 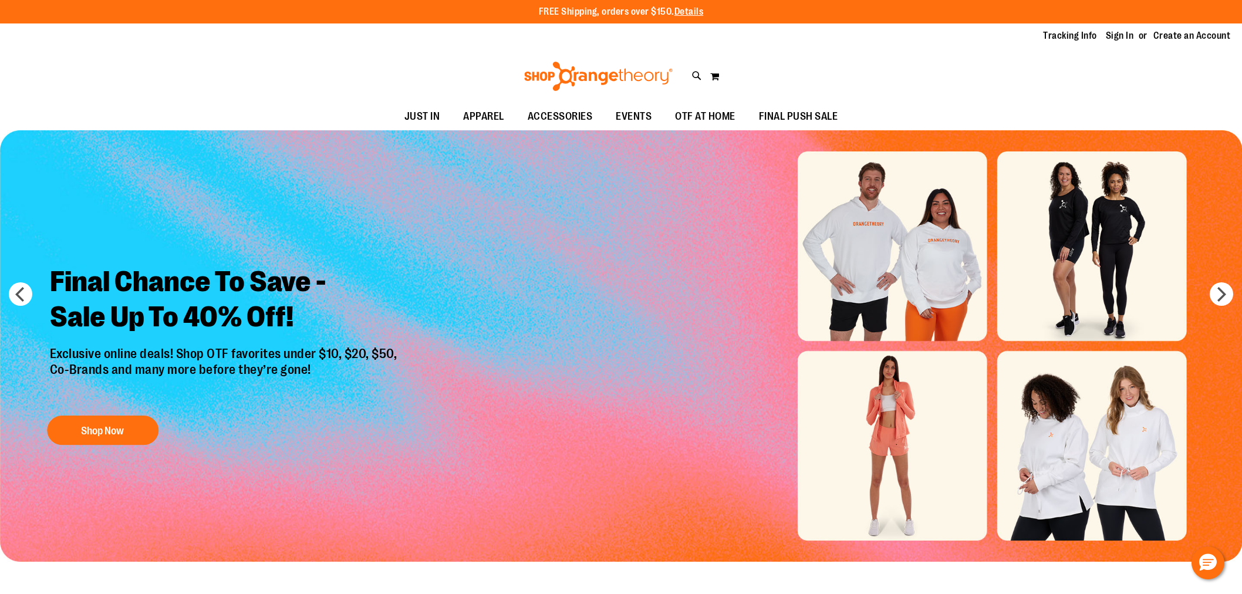 What do you see at coordinates (633, 116) in the screenshot?
I see `span: EVENTS` at bounding box center [633, 116].